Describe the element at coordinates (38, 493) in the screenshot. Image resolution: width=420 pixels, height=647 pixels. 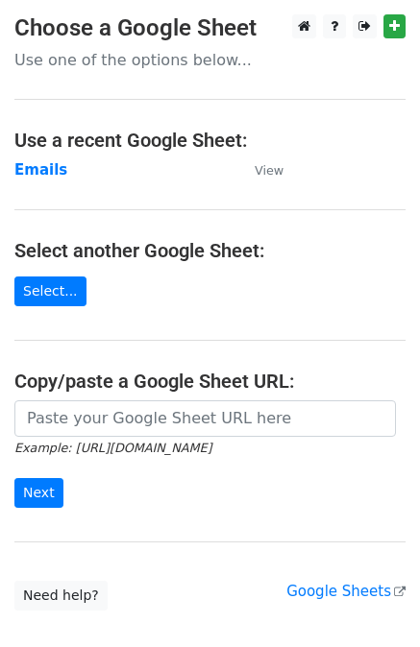
I see `input: Next` at that location.